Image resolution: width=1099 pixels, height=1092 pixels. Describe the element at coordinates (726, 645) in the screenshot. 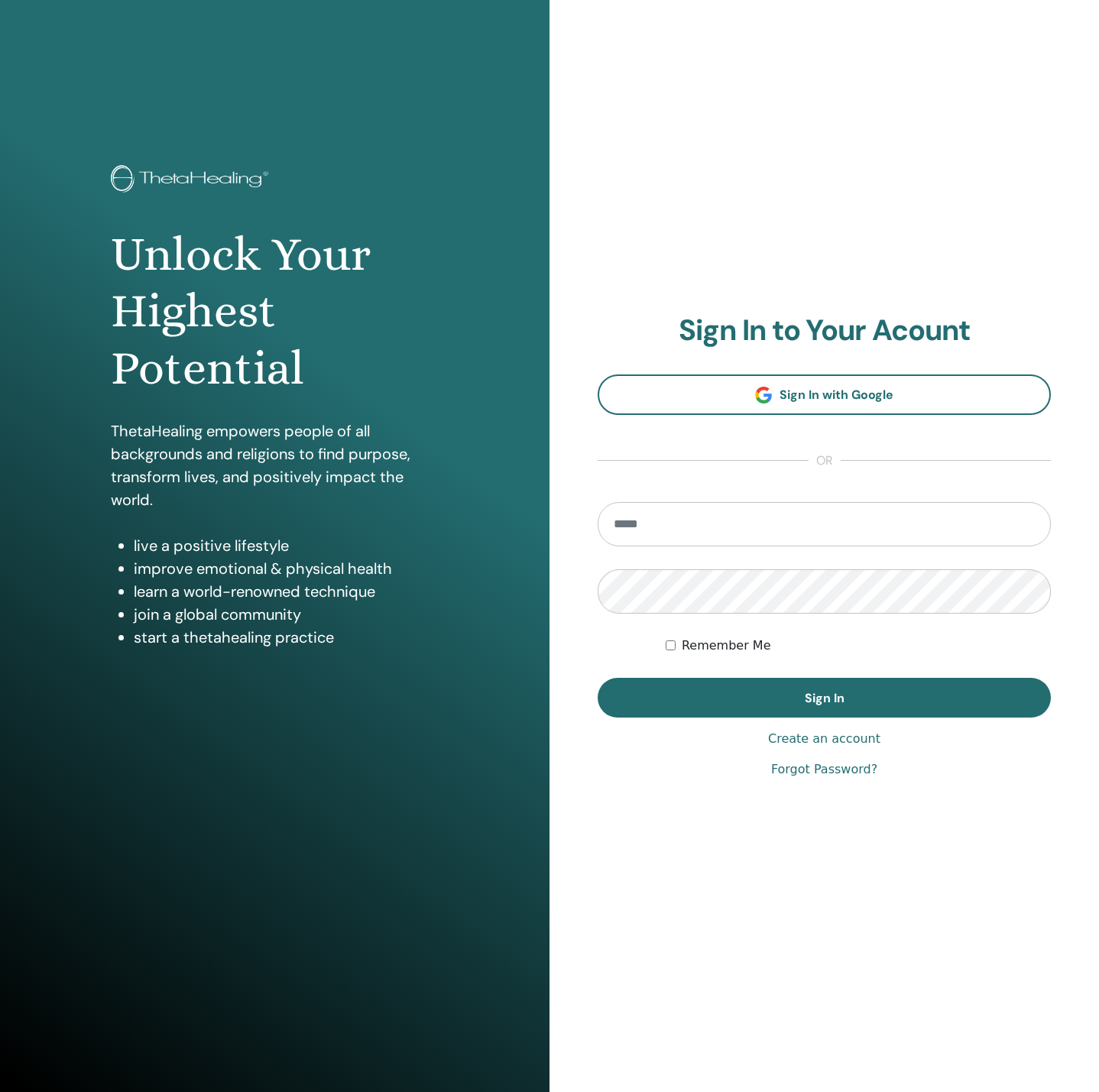

I see `label: Remember Me` at that location.